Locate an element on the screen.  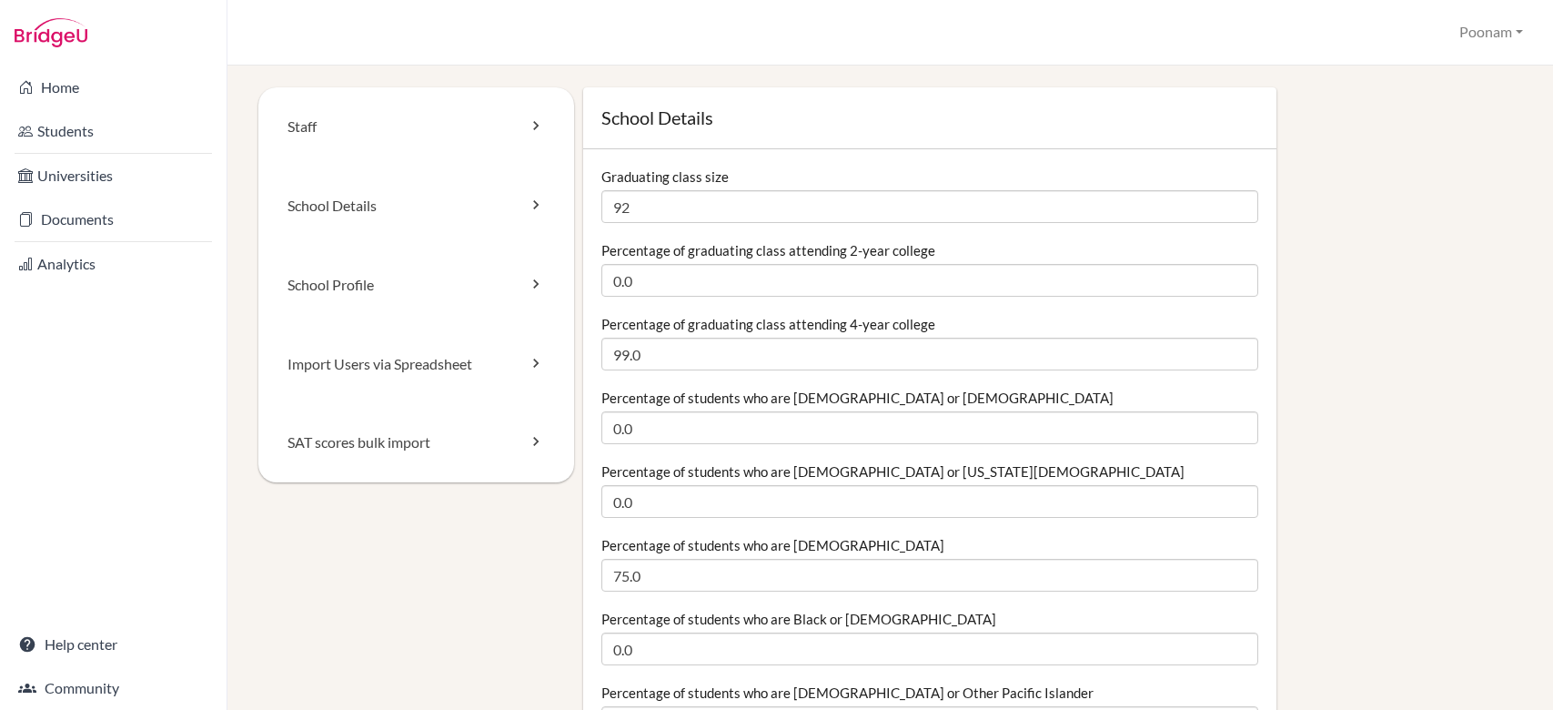
label: Graduating class size is located at coordinates (665, 177).